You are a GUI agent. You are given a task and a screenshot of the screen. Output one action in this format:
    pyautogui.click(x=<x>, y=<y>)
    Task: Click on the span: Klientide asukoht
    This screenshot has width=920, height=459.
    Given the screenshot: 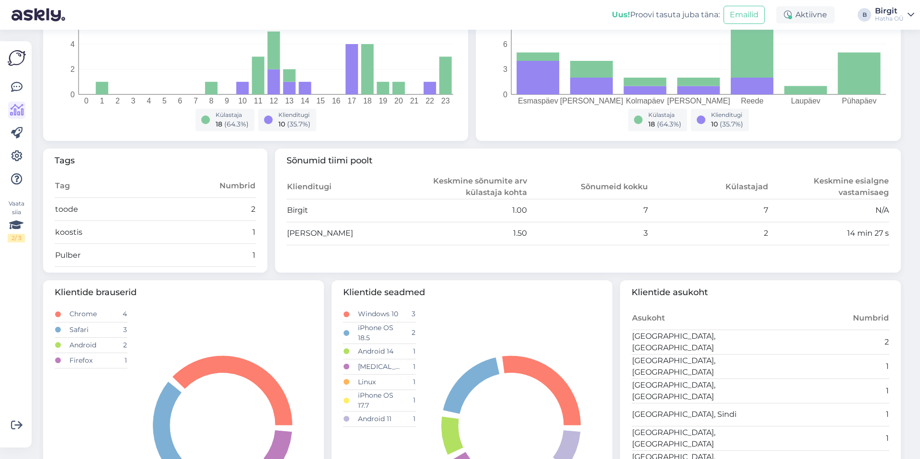 What is the action you would take?
    pyautogui.click(x=761, y=292)
    